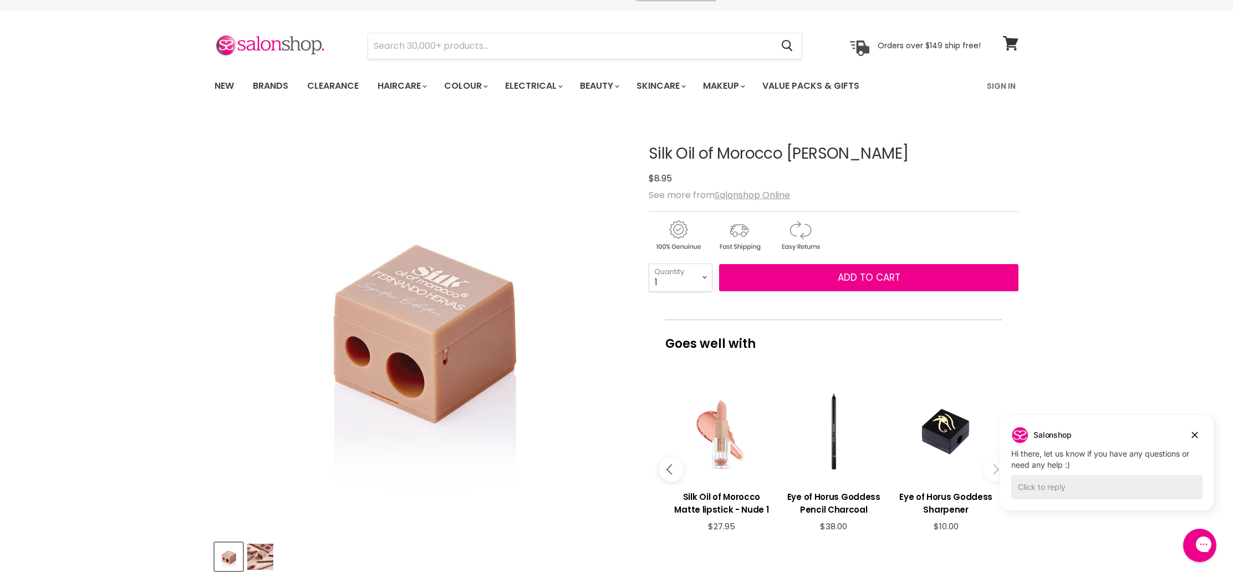  Describe the element at coordinates (465, 86) in the screenshot. I see `a: Colour` at that location.